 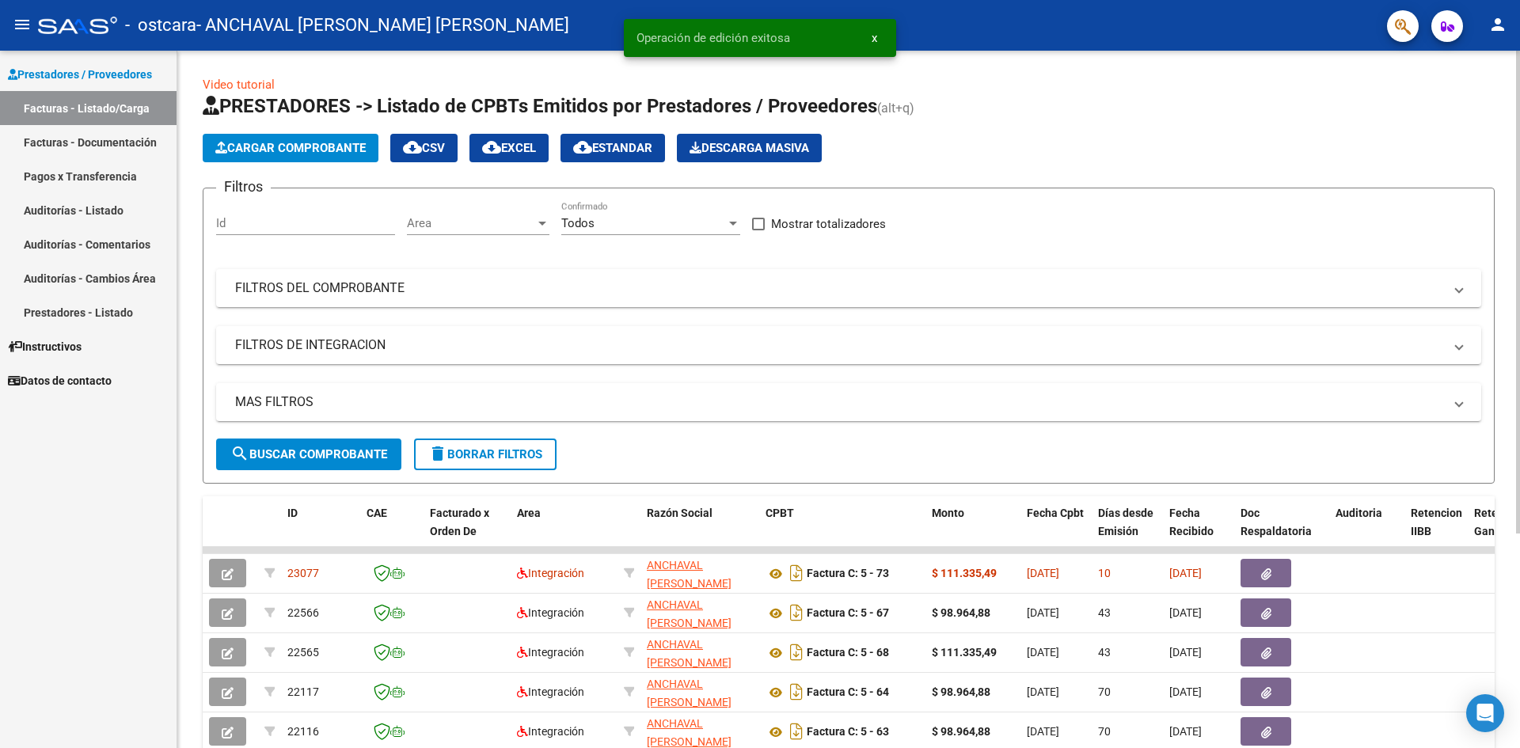 I want to click on button: CSV, so click(x=423, y=148).